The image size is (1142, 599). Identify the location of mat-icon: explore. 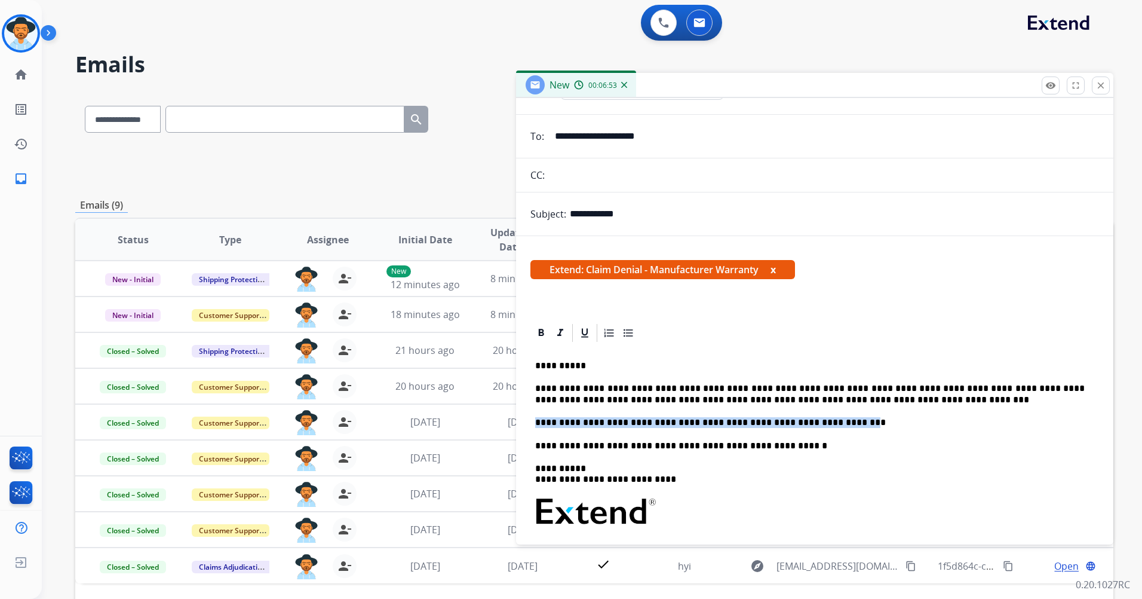
(757, 566).